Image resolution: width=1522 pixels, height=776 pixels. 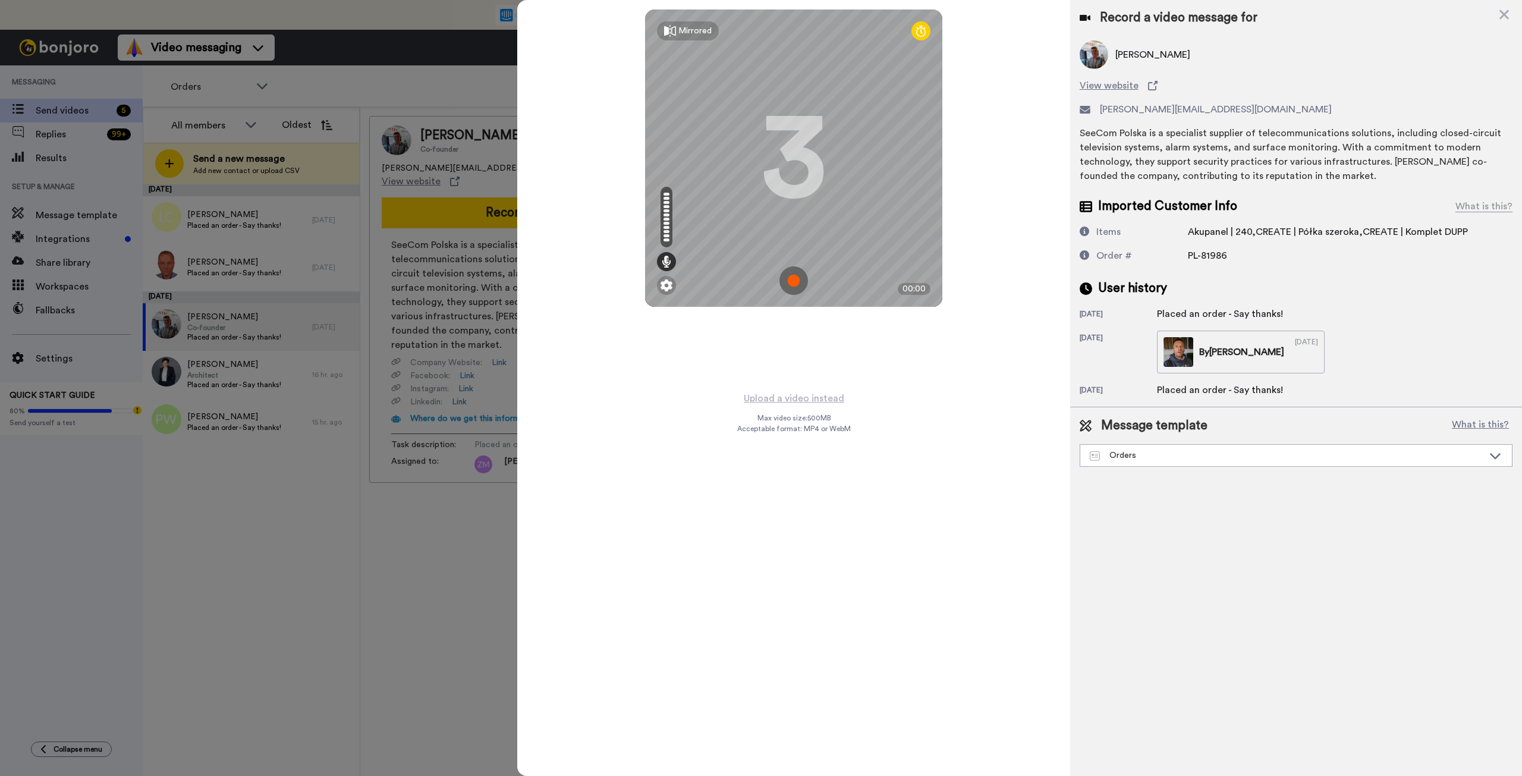 I want to click on span: Akupanel | 240,CREATE | Półka szeroka,CREATE | Komplet DUPP, so click(x=1328, y=232).